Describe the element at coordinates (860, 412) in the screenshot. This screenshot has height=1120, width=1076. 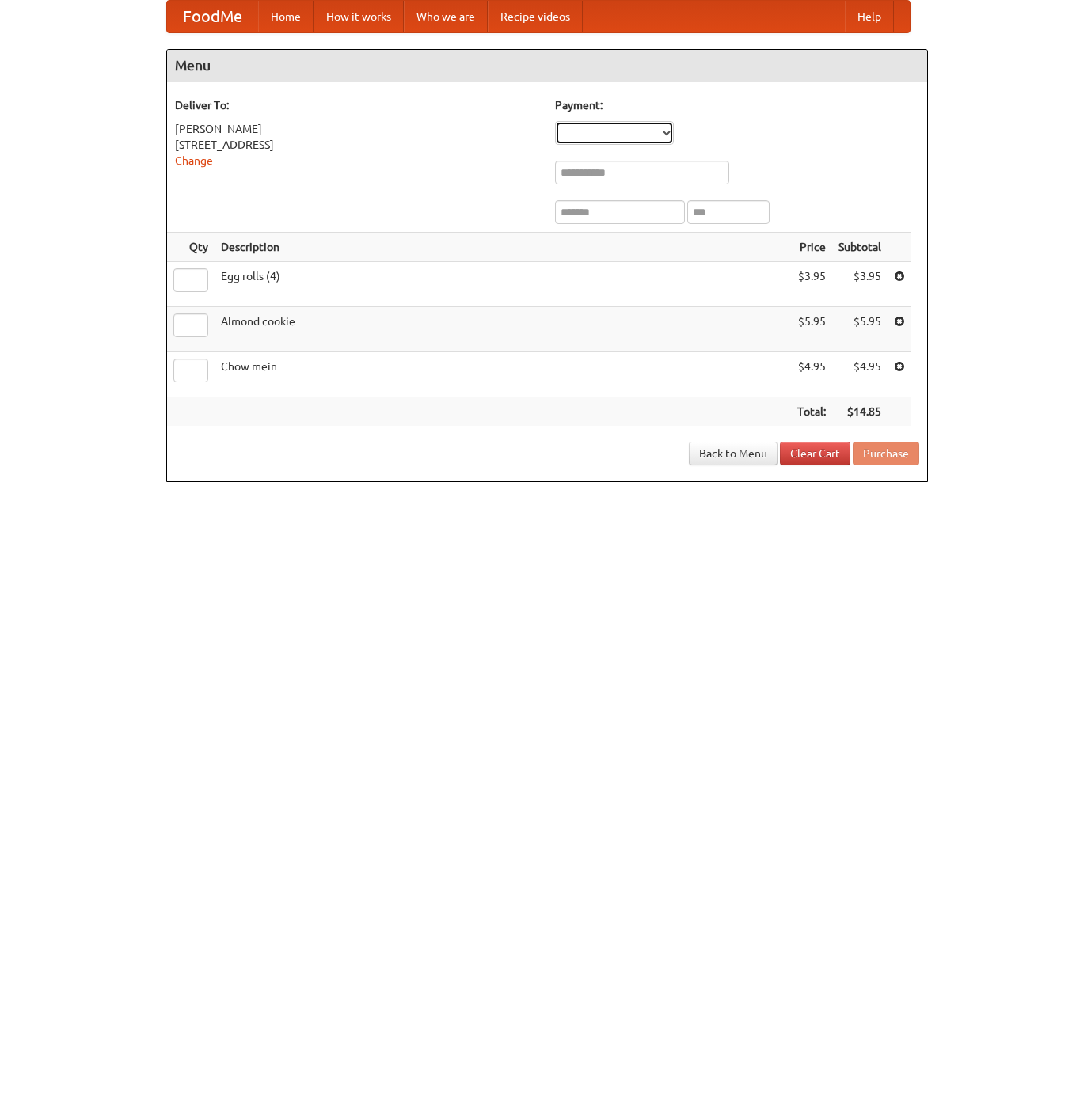
I see `th: $14.85` at that location.